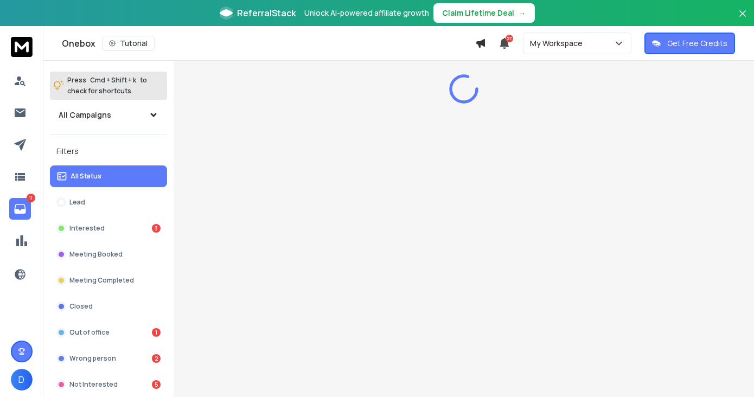 This screenshot has width=754, height=397. I want to click on a: 11, so click(20, 209).